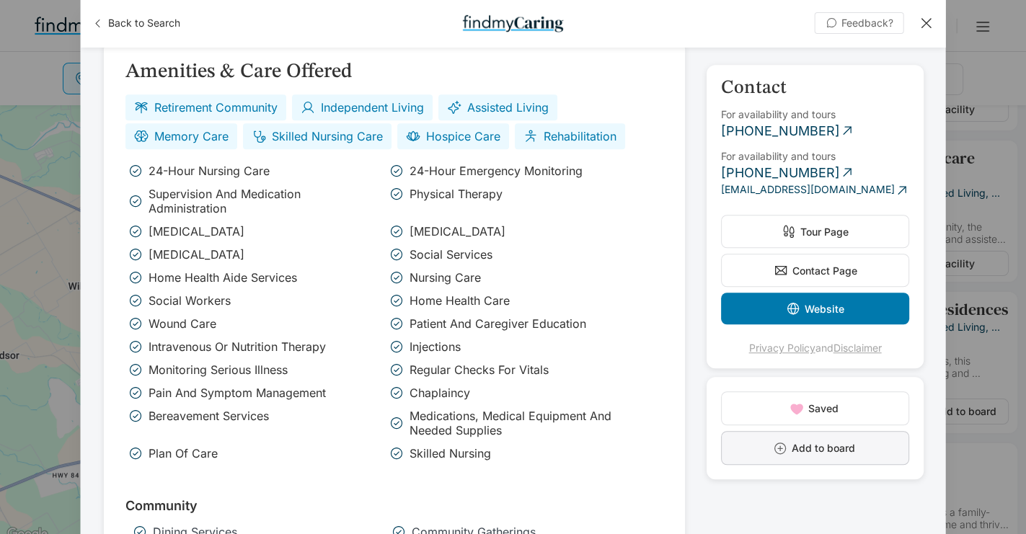 The image size is (1026, 534). What do you see at coordinates (372, 107) in the screenshot?
I see `p: Independent Living` at bounding box center [372, 107].